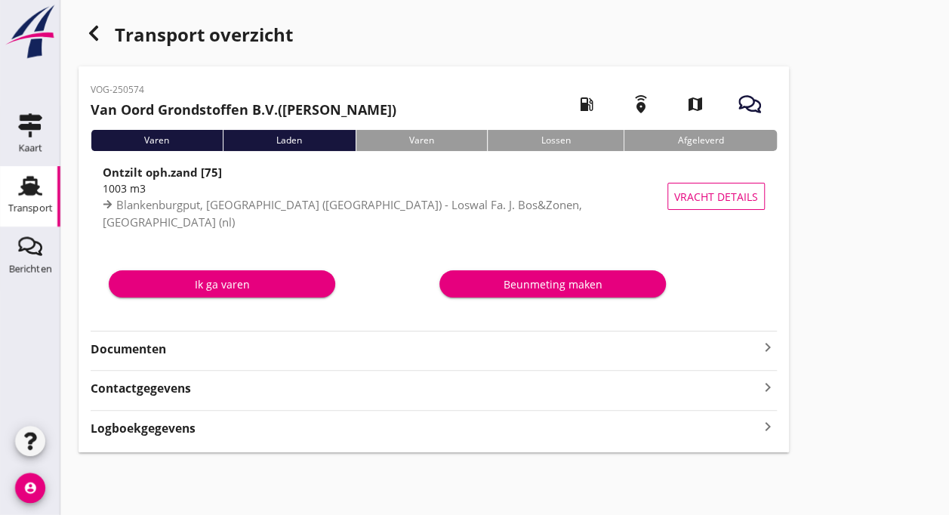 Image resolution: width=949 pixels, height=515 pixels. I want to click on strong: Documenten, so click(424, 349).